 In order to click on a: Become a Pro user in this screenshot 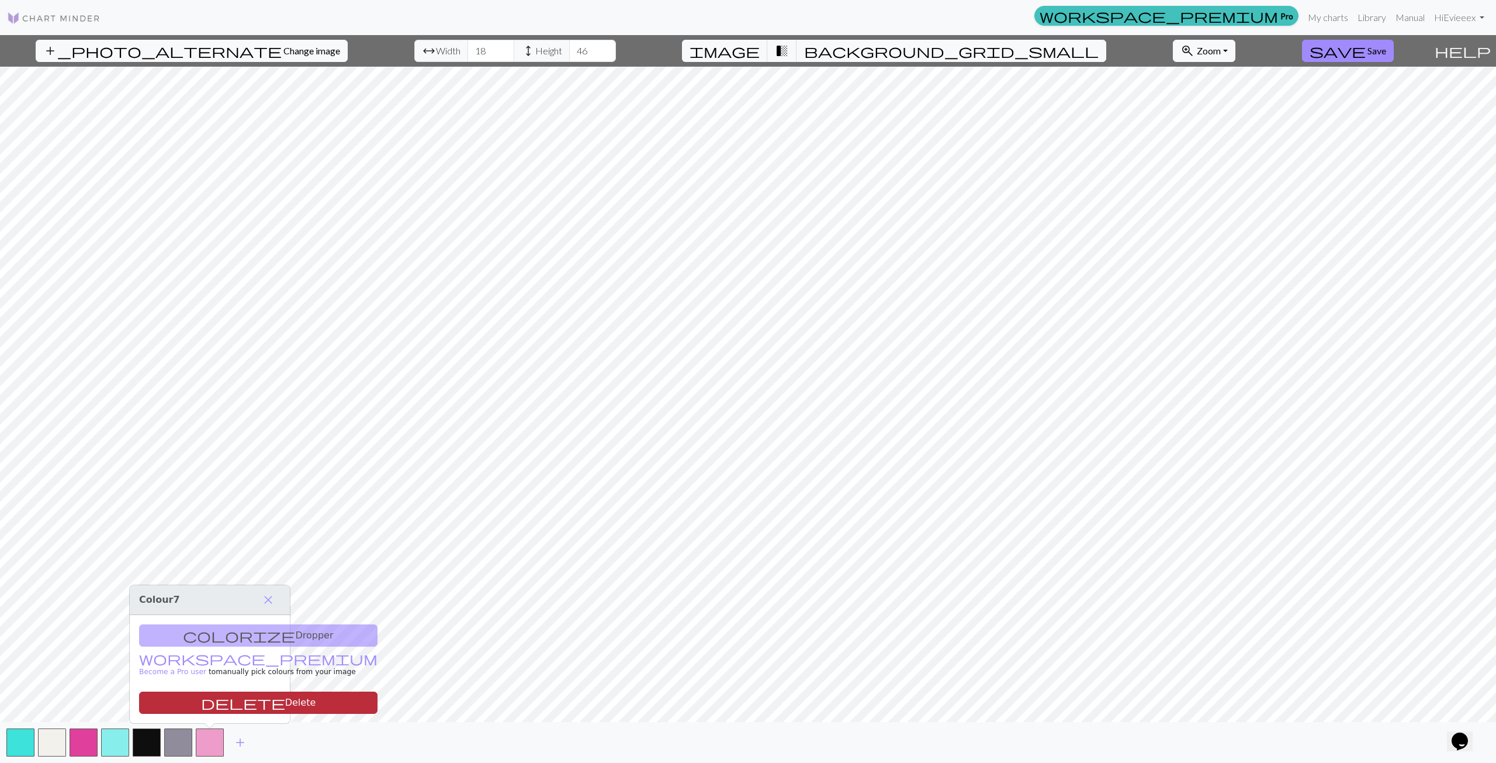, I will do `click(258, 665)`.